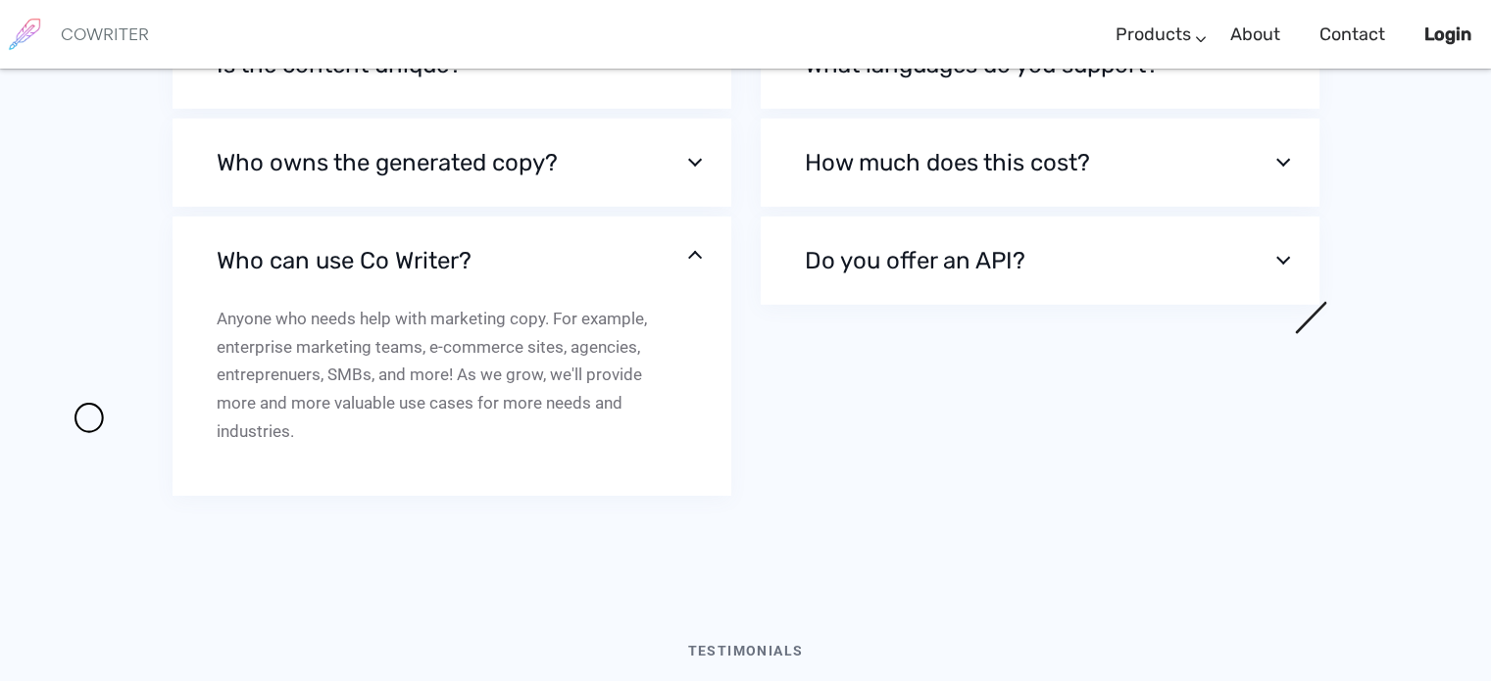  I want to click on button: How much does this cost?, so click(1040, 163).